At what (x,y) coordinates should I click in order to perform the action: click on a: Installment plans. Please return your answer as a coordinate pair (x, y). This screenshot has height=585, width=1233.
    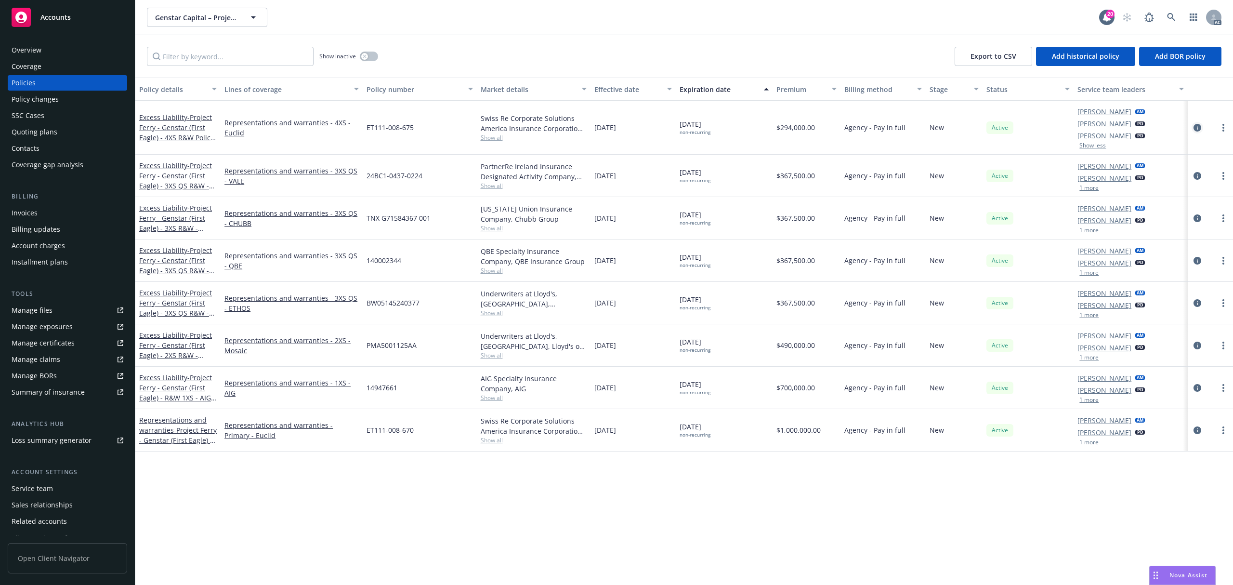
    Looking at the image, I should click on (67, 262).